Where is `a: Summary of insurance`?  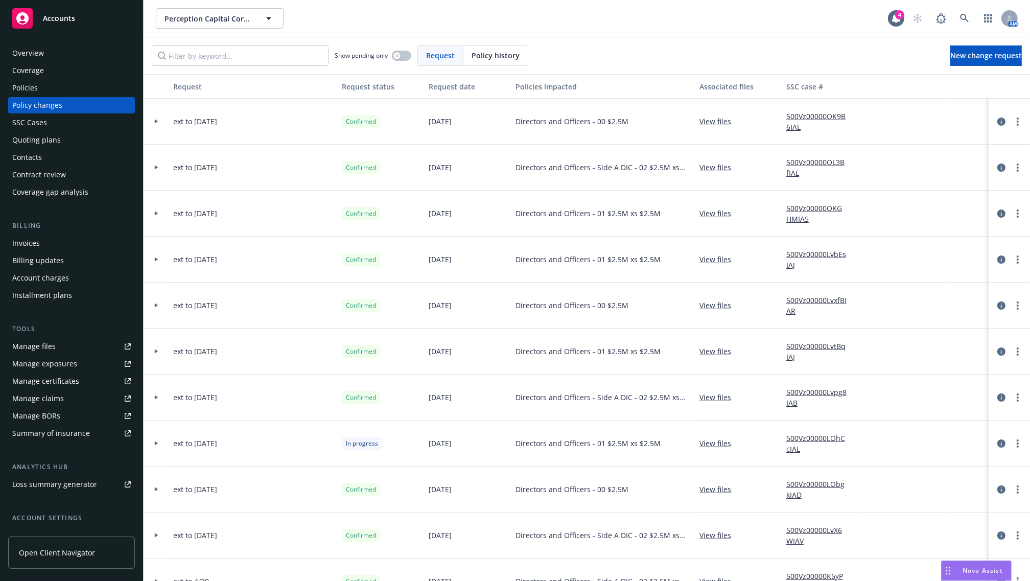
a: Summary of insurance is located at coordinates (72, 433).